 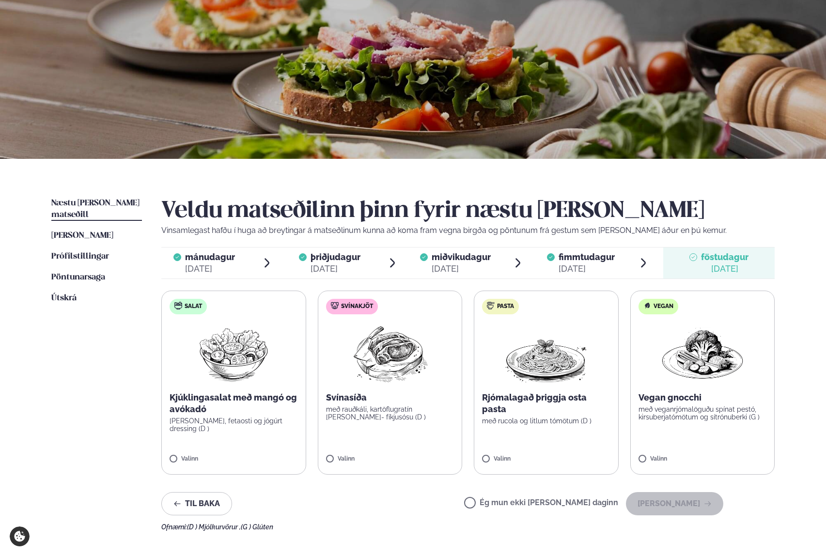 What do you see at coordinates (586, 257) in the screenshot?
I see `span: fimmtudagur` at bounding box center [586, 257].